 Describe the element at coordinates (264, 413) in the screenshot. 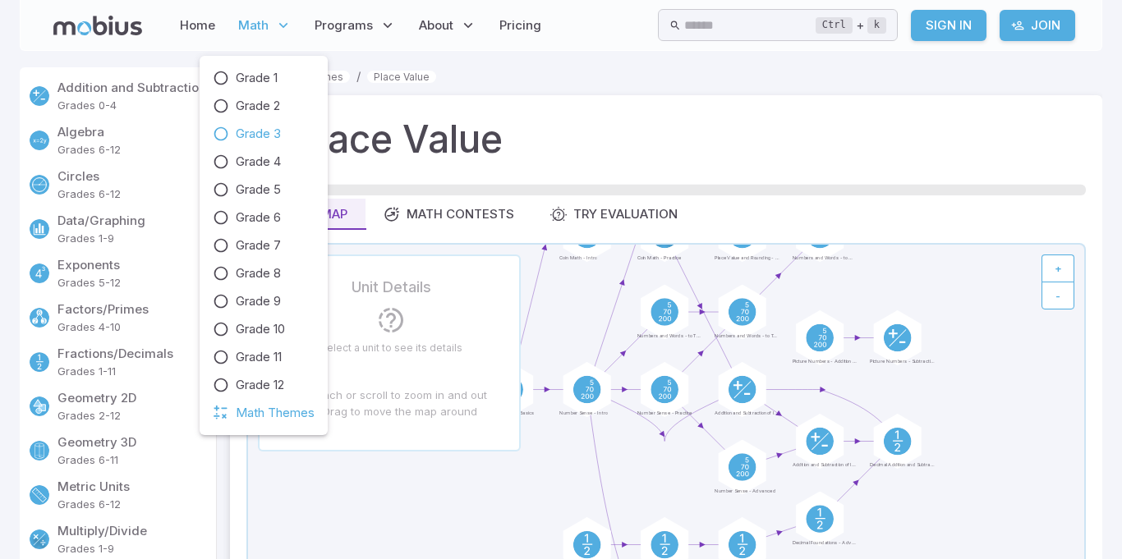

I see `a: Math Themes` at that location.